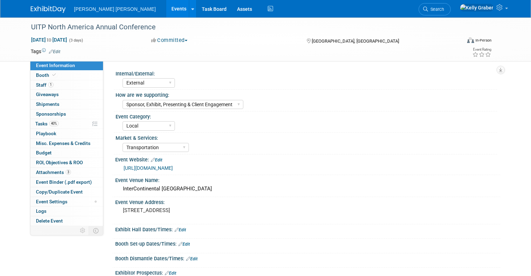  I want to click on div: Event Category:, so click(306, 116).